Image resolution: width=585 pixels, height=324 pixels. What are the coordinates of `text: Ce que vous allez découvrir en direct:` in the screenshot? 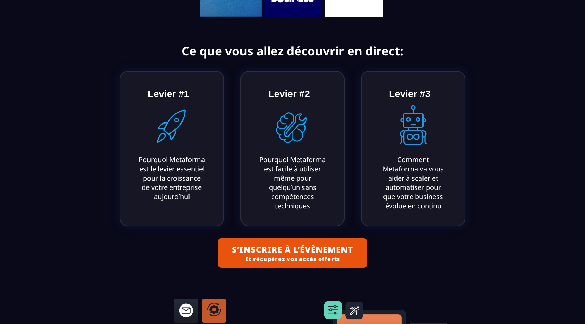 It's located at (293, 52).